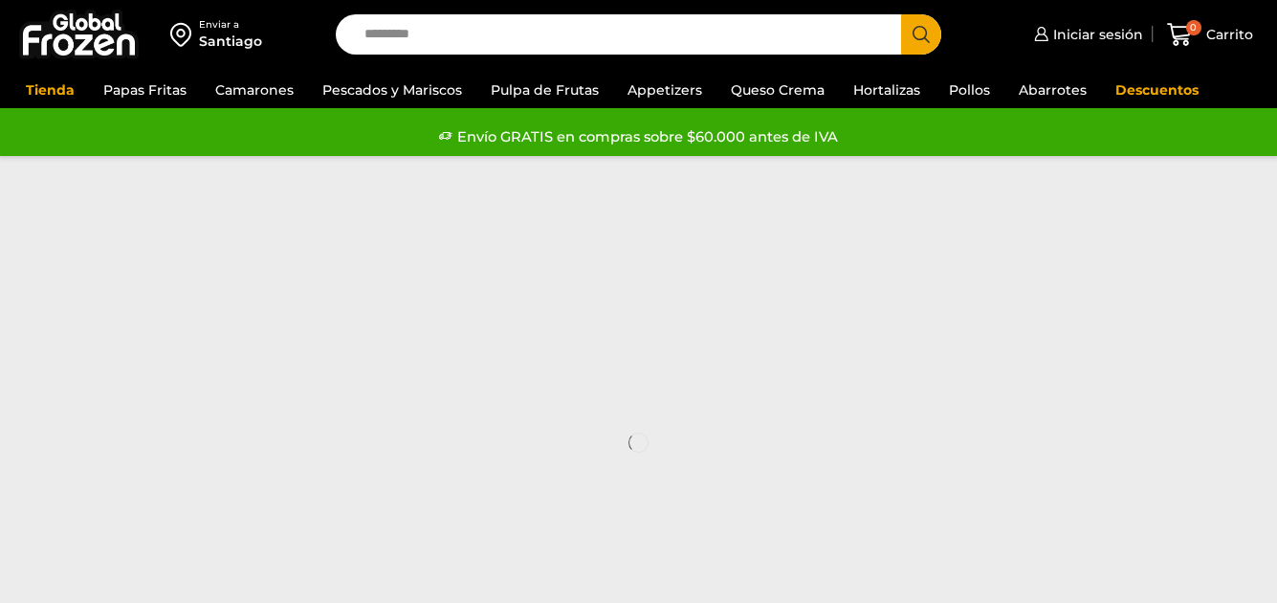  What do you see at coordinates (1052, 90) in the screenshot?
I see `a: Abarrotes` at bounding box center [1052, 90].